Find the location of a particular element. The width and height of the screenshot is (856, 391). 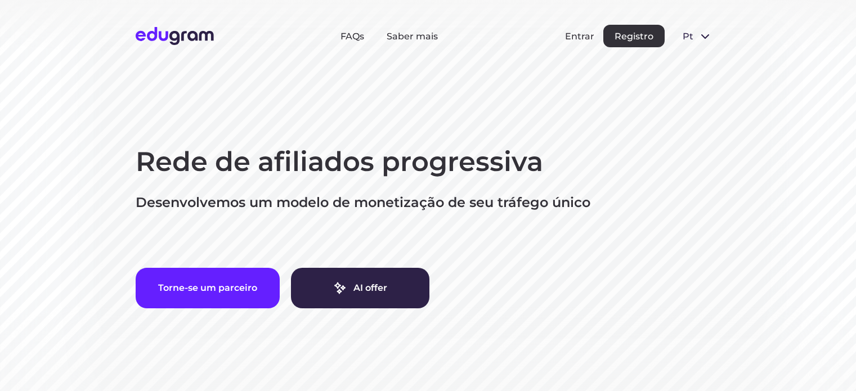

h1: Rede de afiliados progressiva is located at coordinates (428, 162).